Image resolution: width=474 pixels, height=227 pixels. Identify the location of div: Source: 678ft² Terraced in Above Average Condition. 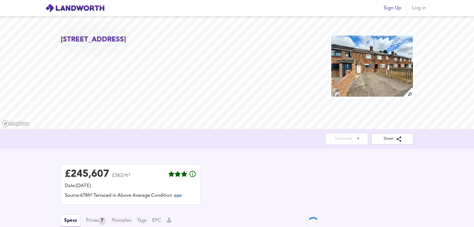
(130, 196).